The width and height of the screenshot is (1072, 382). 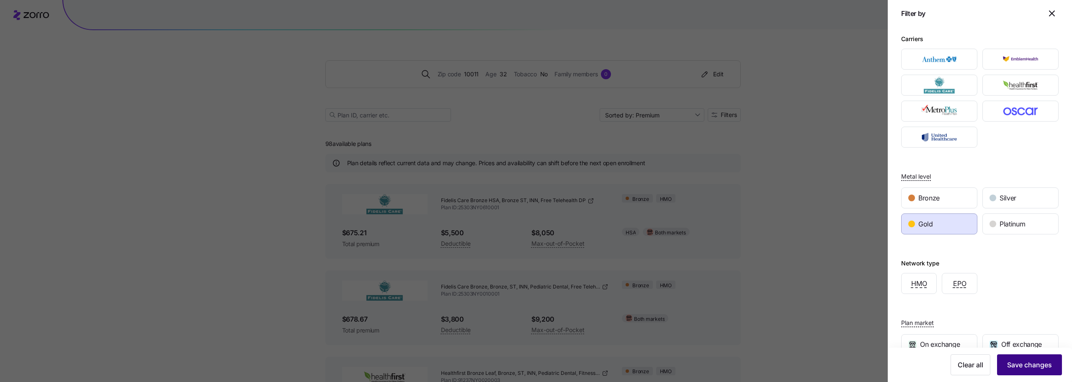 I want to click on img: UnitedHealthcare, so click(x=939, y=137).